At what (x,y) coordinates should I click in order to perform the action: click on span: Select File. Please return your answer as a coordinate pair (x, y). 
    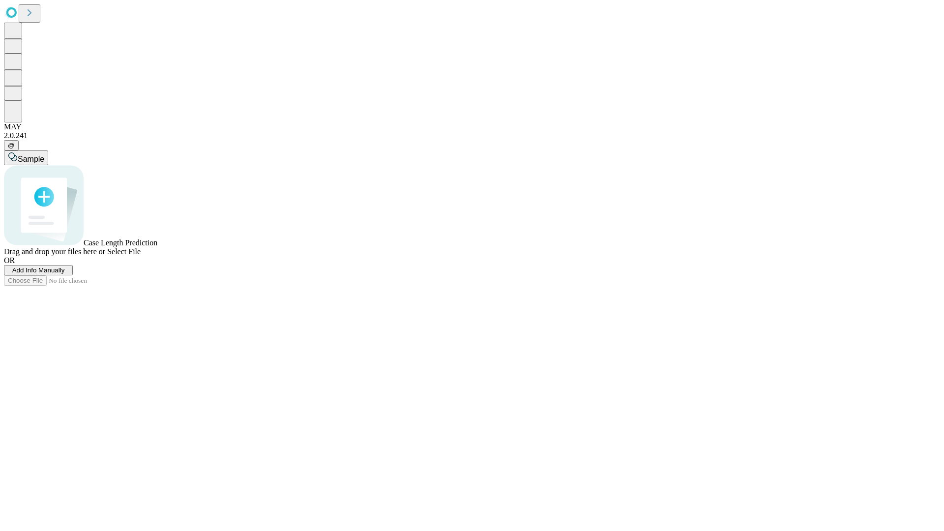
    Looking at the image, I should click on (124, 251).